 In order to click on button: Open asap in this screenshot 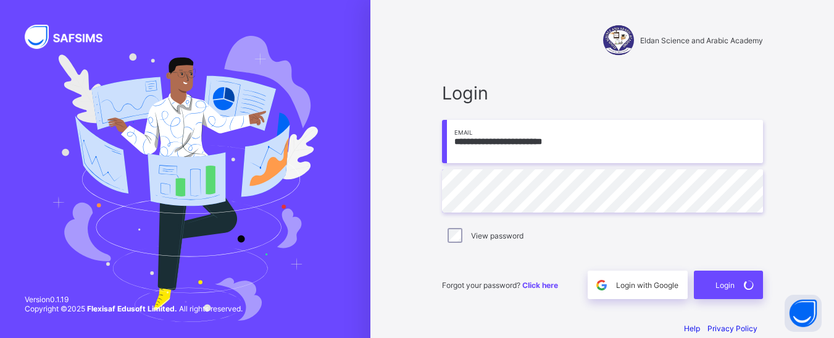, I will do `click(803, 313)`.